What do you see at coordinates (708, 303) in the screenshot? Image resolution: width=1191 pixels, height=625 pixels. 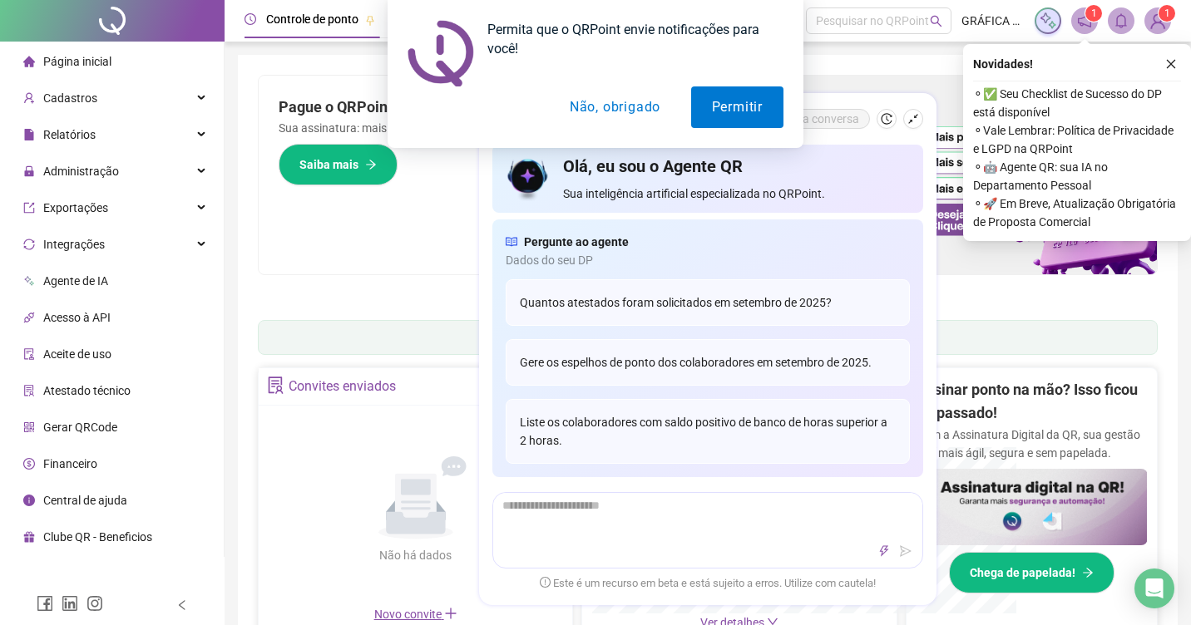 I see `div: Quantos atestados foram solicitados em setembro de 2025?` at bounding box center [708, 303].